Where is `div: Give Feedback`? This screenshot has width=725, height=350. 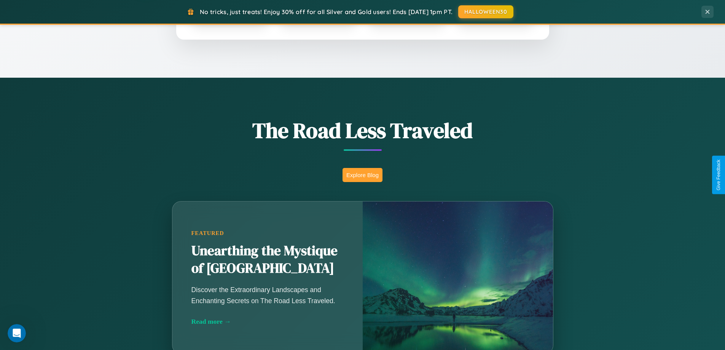 div: Give Feedback is located at coordinates (718, 175).